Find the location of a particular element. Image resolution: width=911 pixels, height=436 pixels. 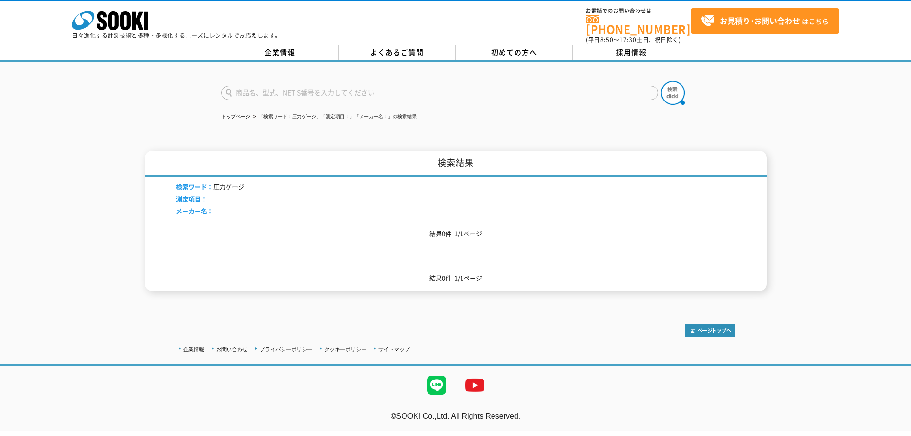

span: 8:50 is located at coordinates (607, 40).